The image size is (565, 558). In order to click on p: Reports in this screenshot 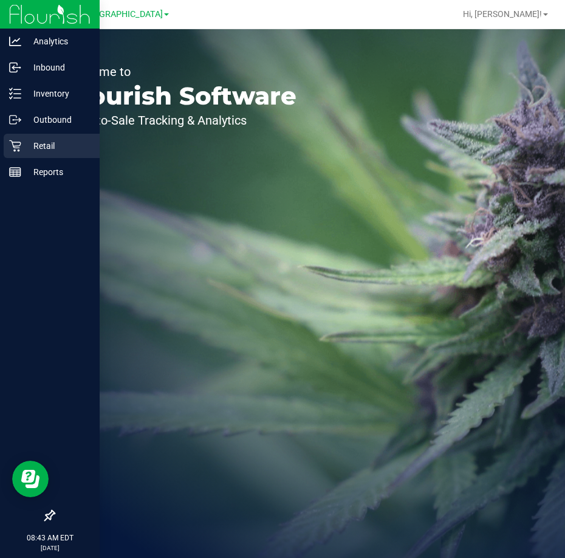, I will do `click(58, 172)`.